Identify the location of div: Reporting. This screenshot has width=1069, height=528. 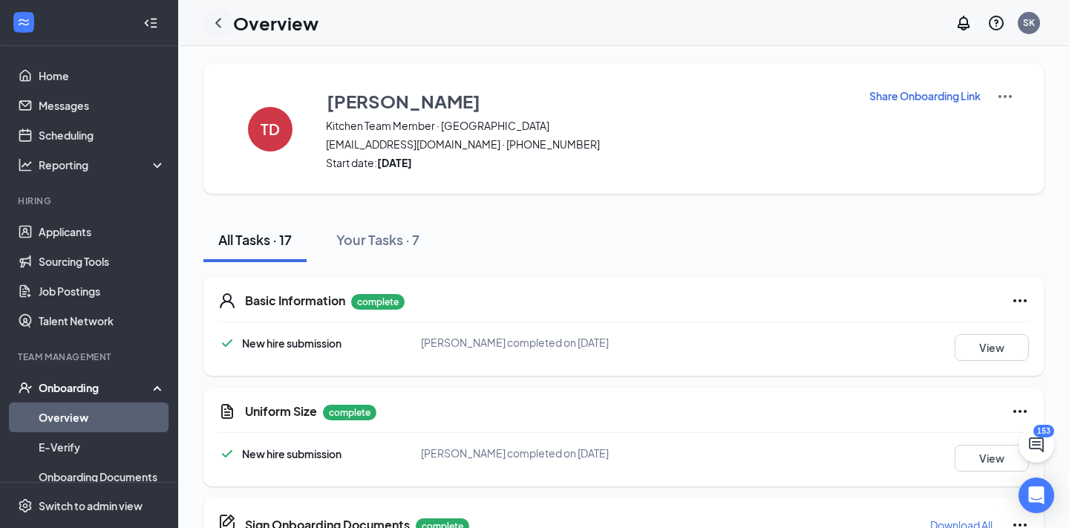
(102, 165).